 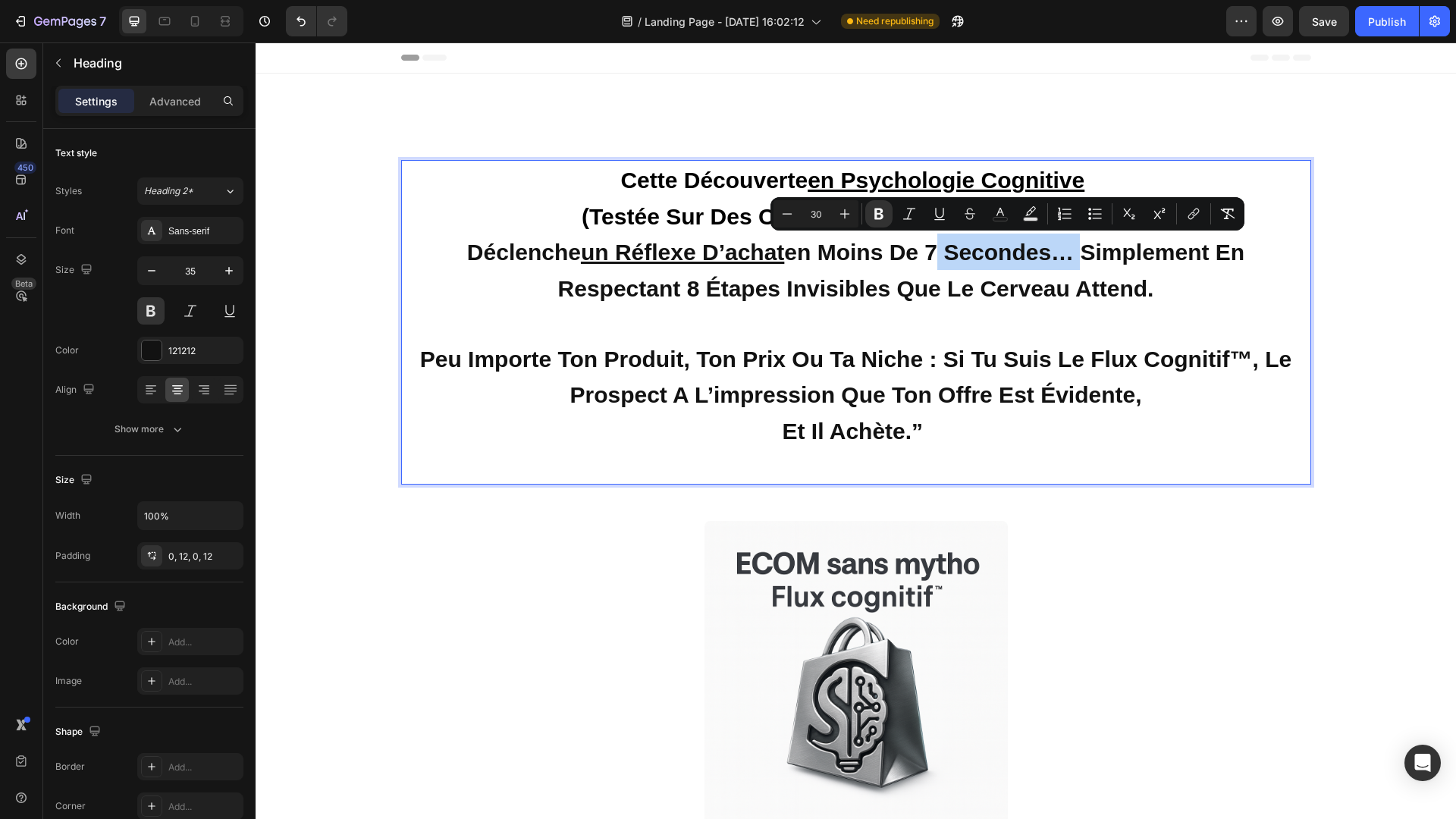 I want to click on strong: Peu importe ton produit, ton prix ou ta niche : si tu suis le Flux Cognitif™, le prospect a l’imp..., so click(x=600, y=334).